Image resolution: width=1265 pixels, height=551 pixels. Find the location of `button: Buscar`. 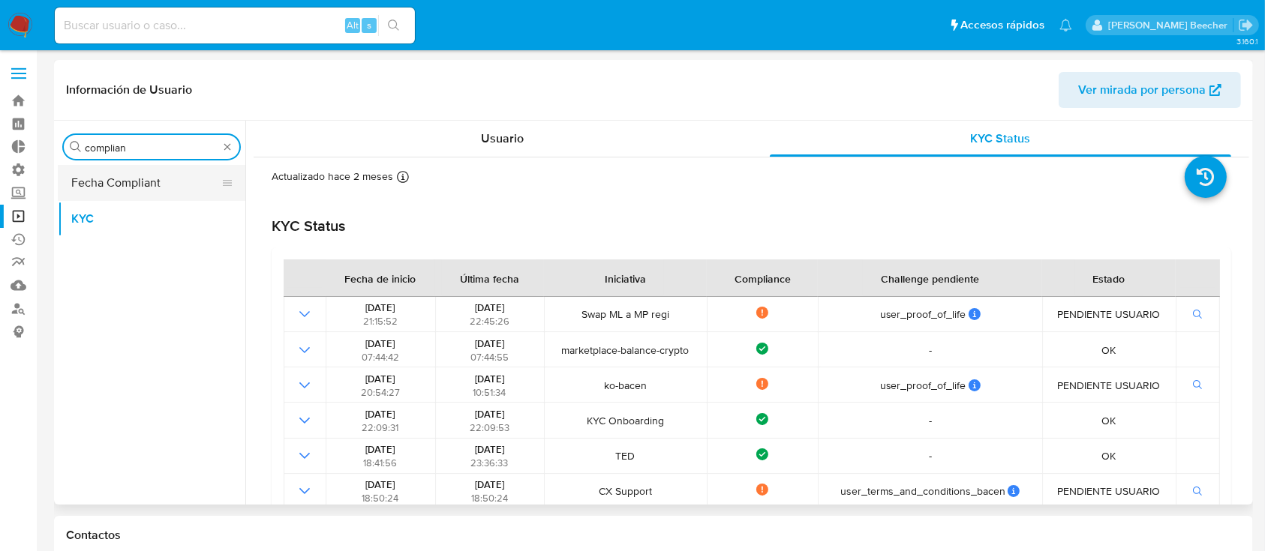

button: Buscar is located at coordinates (76, 147).